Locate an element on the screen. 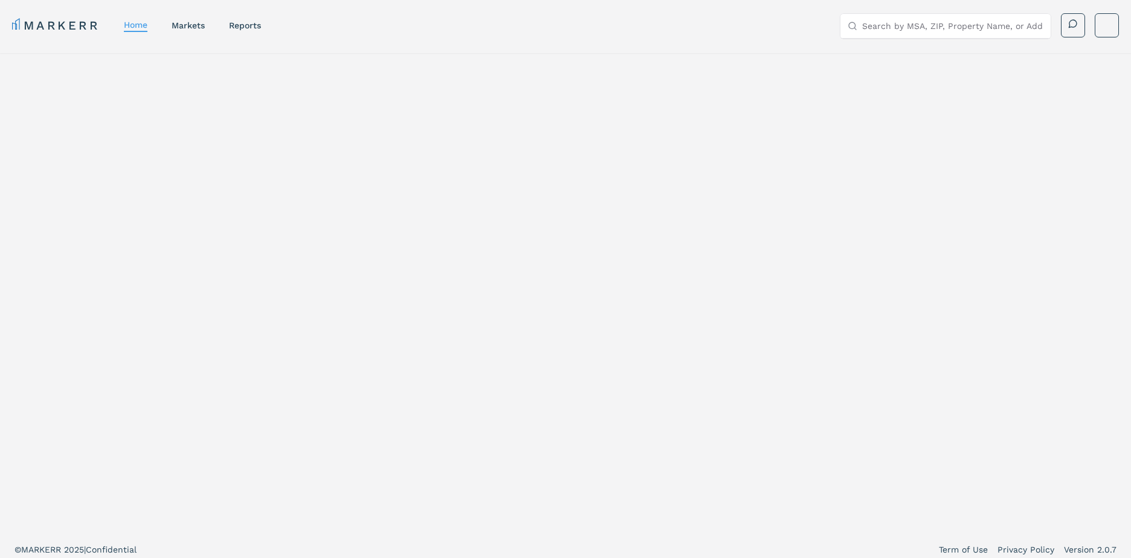 Image resolution: width=1131 pixels, height=558 pixels. a: markets is located at coordinates (188, 25).